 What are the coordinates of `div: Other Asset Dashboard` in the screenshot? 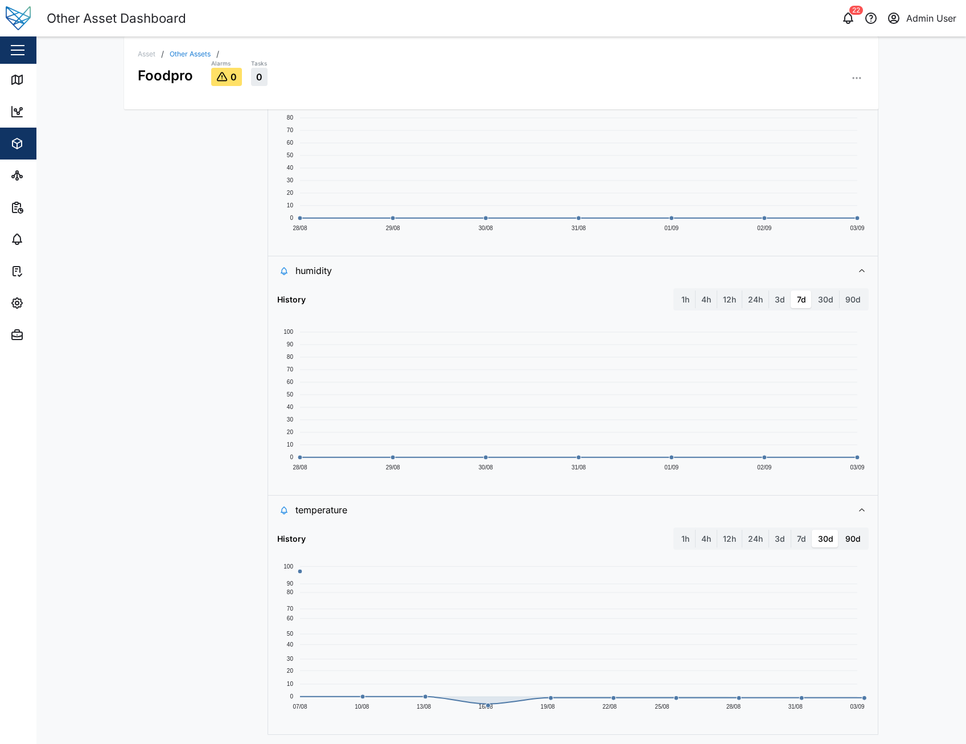 It's located at (116, 18).